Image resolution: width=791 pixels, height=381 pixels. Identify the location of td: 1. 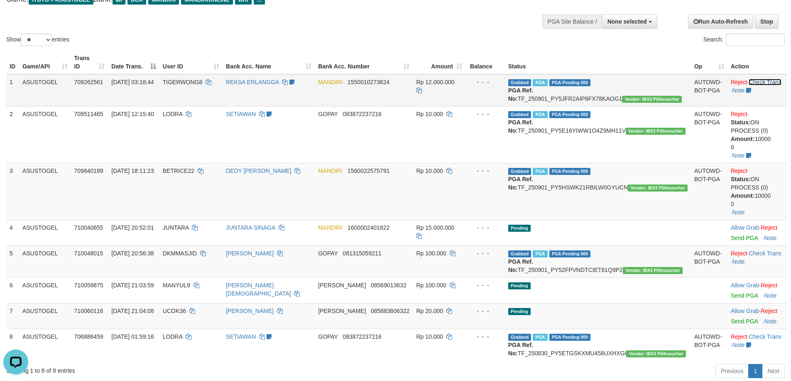
(12, 90).